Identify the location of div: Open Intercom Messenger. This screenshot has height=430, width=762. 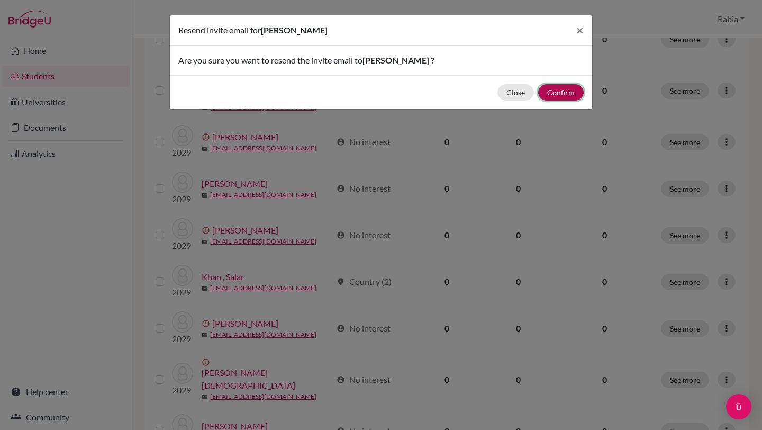
(739, 406).